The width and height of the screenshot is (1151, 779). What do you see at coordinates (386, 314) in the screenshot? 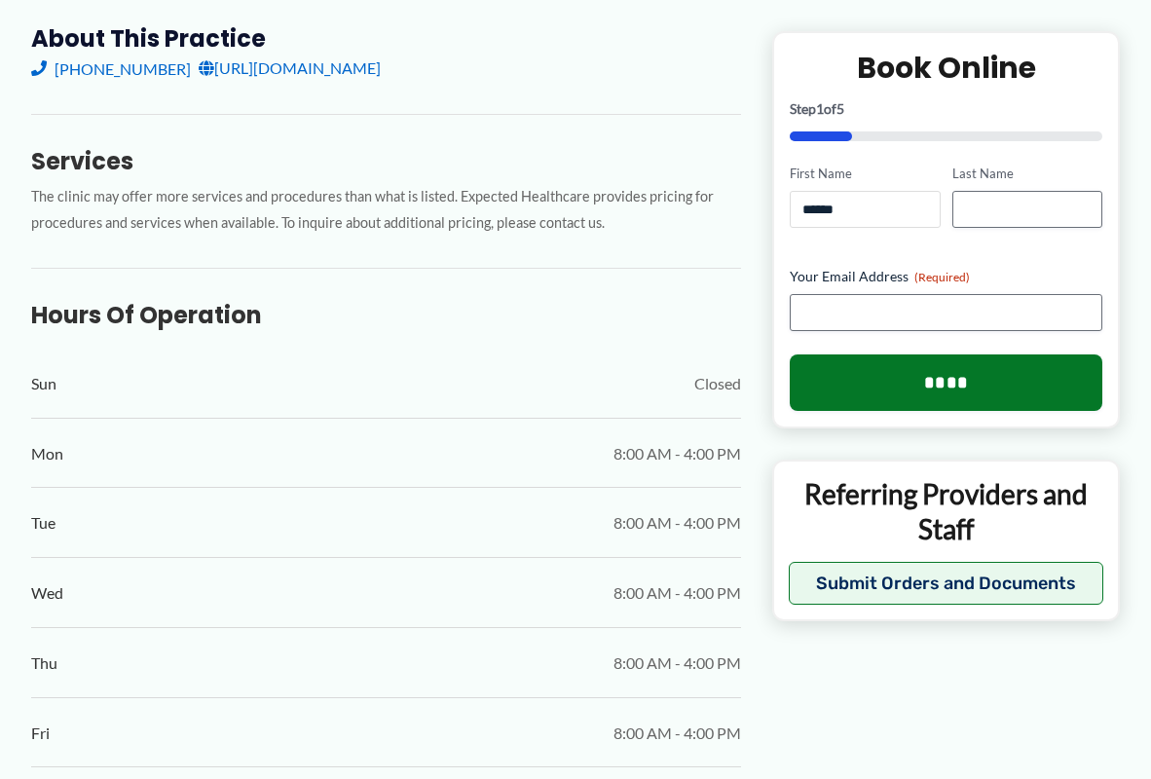
I see `h3: Hours of Operation` at bounding box center [386, 314].